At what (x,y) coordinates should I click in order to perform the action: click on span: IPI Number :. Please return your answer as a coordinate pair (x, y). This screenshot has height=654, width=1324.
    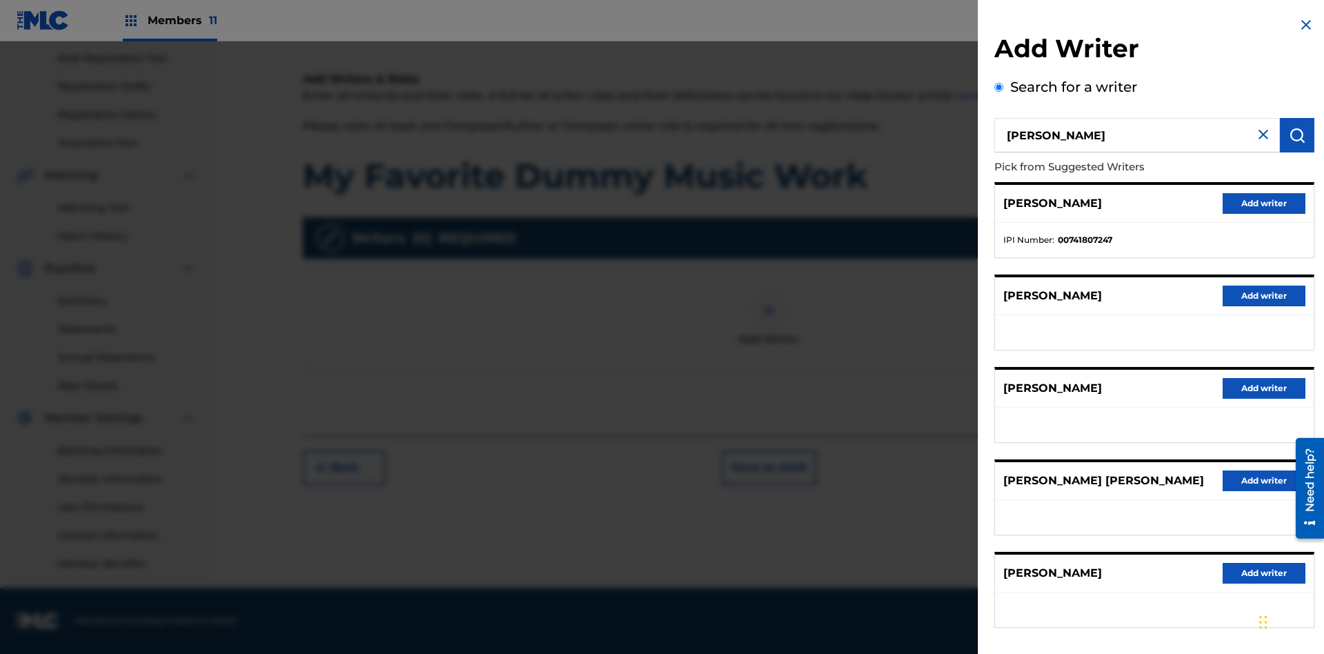
    Looking at the image, I should click on (1029, 240).